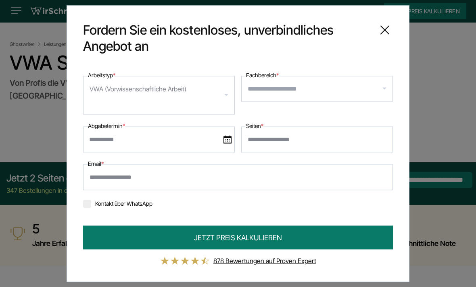  I want to click on label: Kontakt über WhatsApp, so click(118, 203).